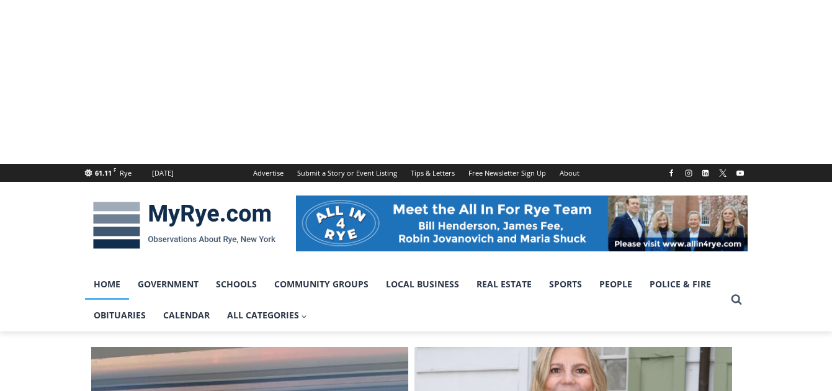  What do you see at coordinates (321, 284) in the screenshot?
I see `a: Community Groups` at bounding box center [321, 284].